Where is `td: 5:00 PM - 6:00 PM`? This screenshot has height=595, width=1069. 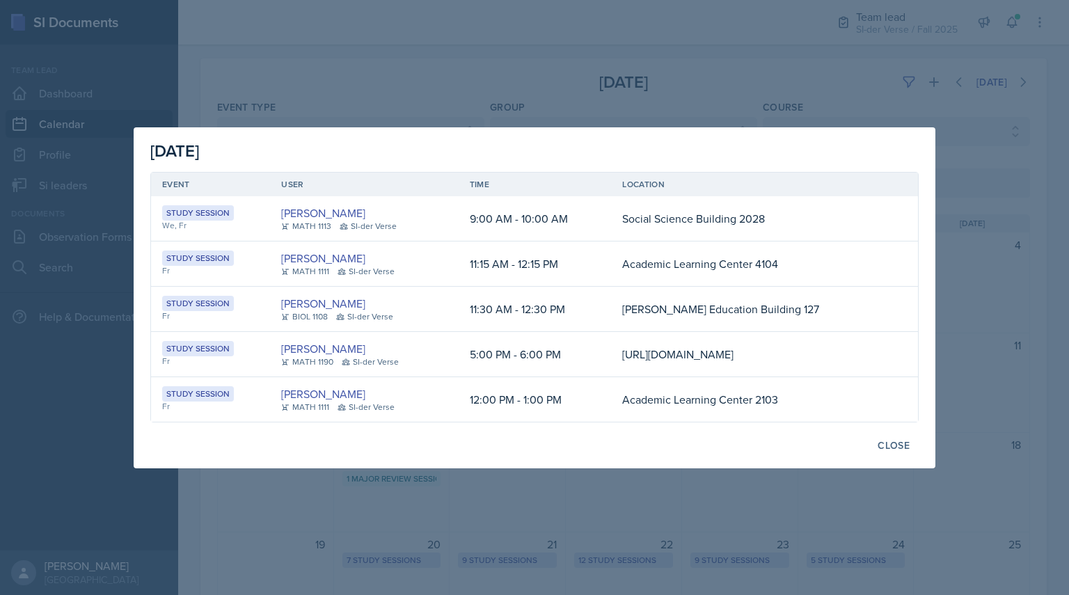 td: 5:00 PM - 6:00 PM is located at coordinates (535, 354).